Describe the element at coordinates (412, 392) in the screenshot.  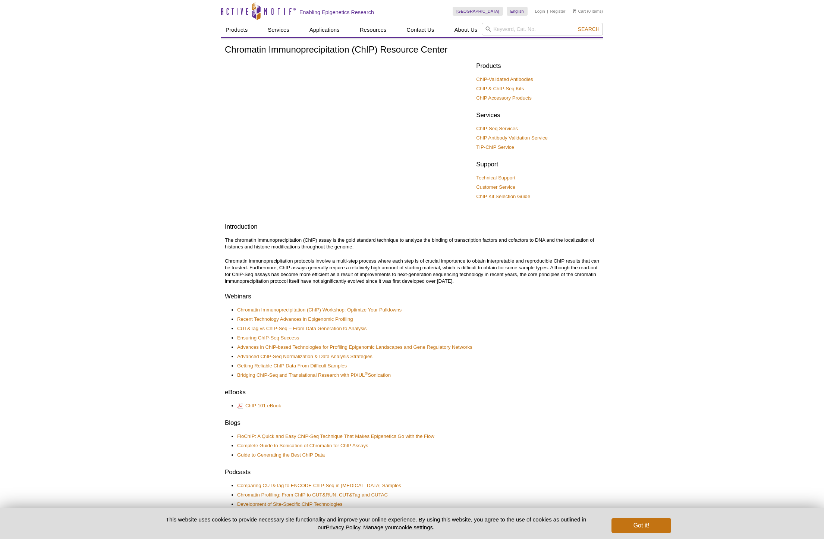
I see `h2: eBooks` at that location.